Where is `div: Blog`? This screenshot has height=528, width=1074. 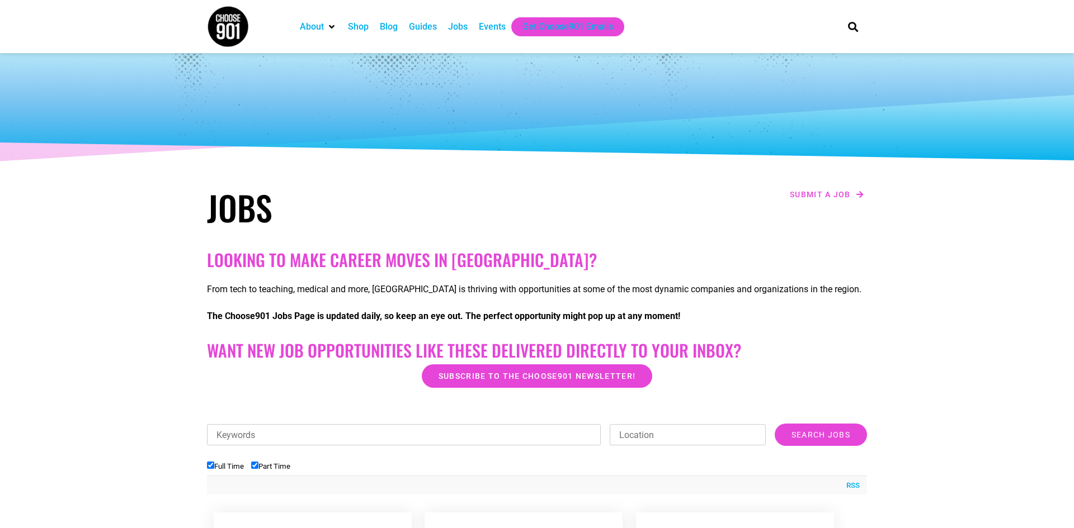 div: Blog is located at coordinates (389, 27).